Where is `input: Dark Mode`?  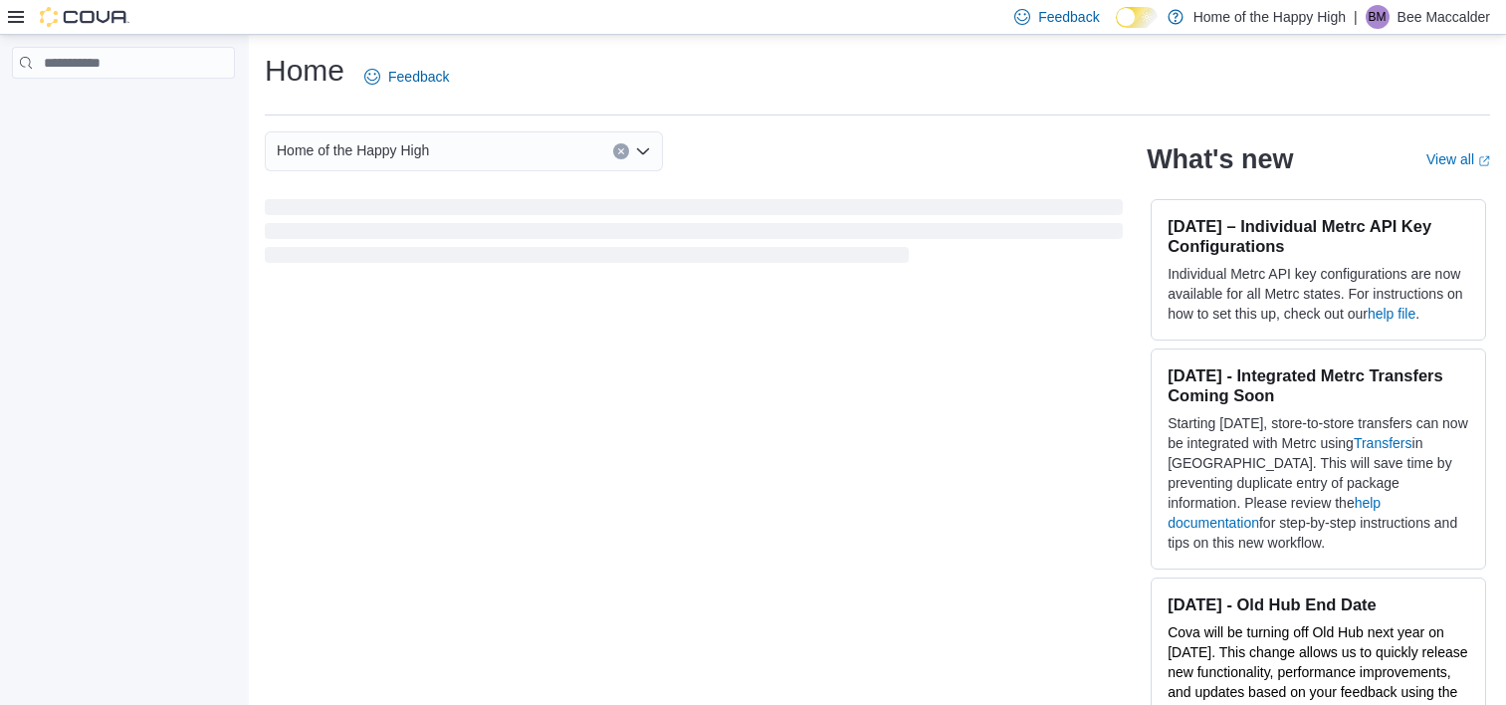
input: Dark Mode is located at coordinates (1137, 17).